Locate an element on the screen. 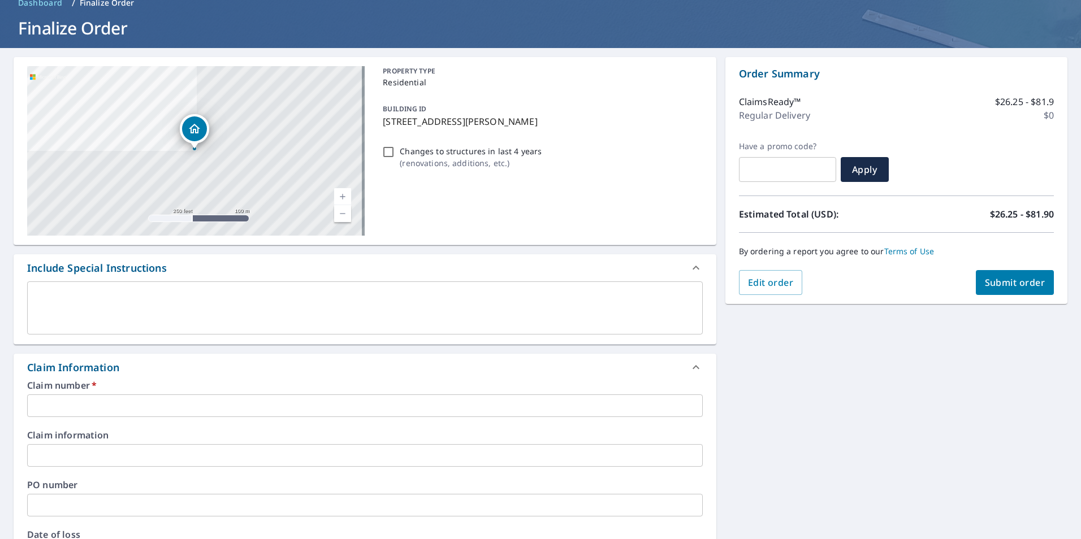 Image resolution: width=1081 pixels, height=539 pixels. label: Have a promo code? is located at coordinates (788, 146).